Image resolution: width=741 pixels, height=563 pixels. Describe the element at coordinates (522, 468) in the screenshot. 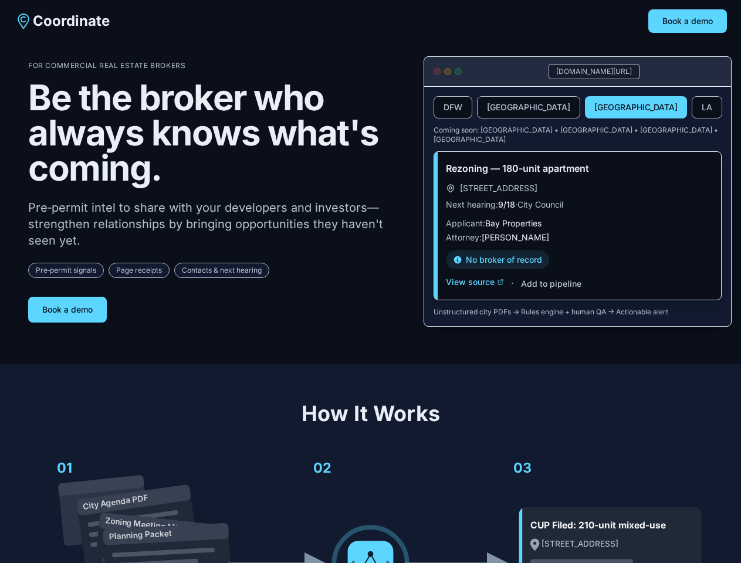

I see `text: 03` at that location.